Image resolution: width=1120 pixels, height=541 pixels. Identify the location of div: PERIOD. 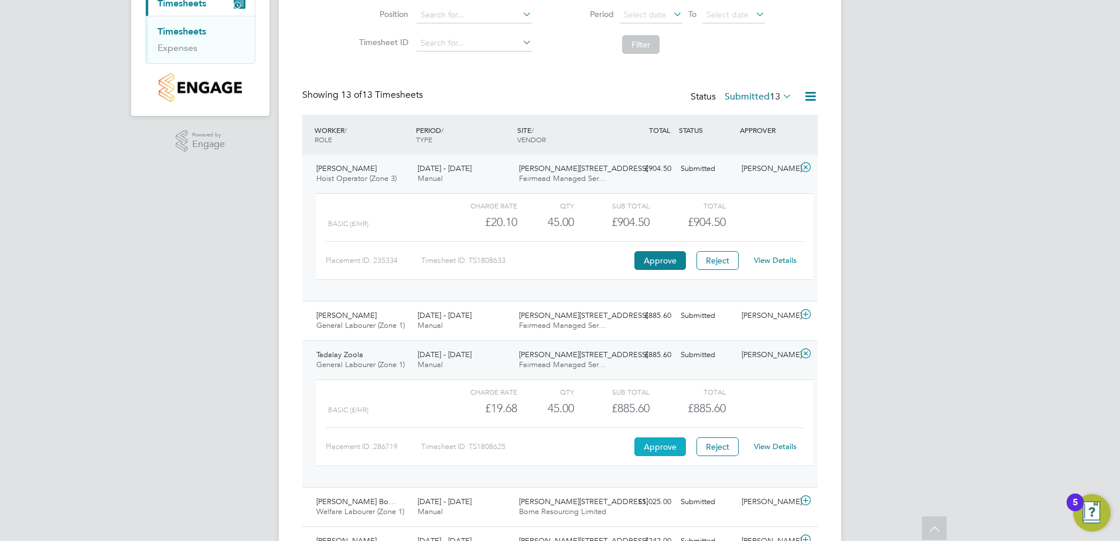
(463, 135).